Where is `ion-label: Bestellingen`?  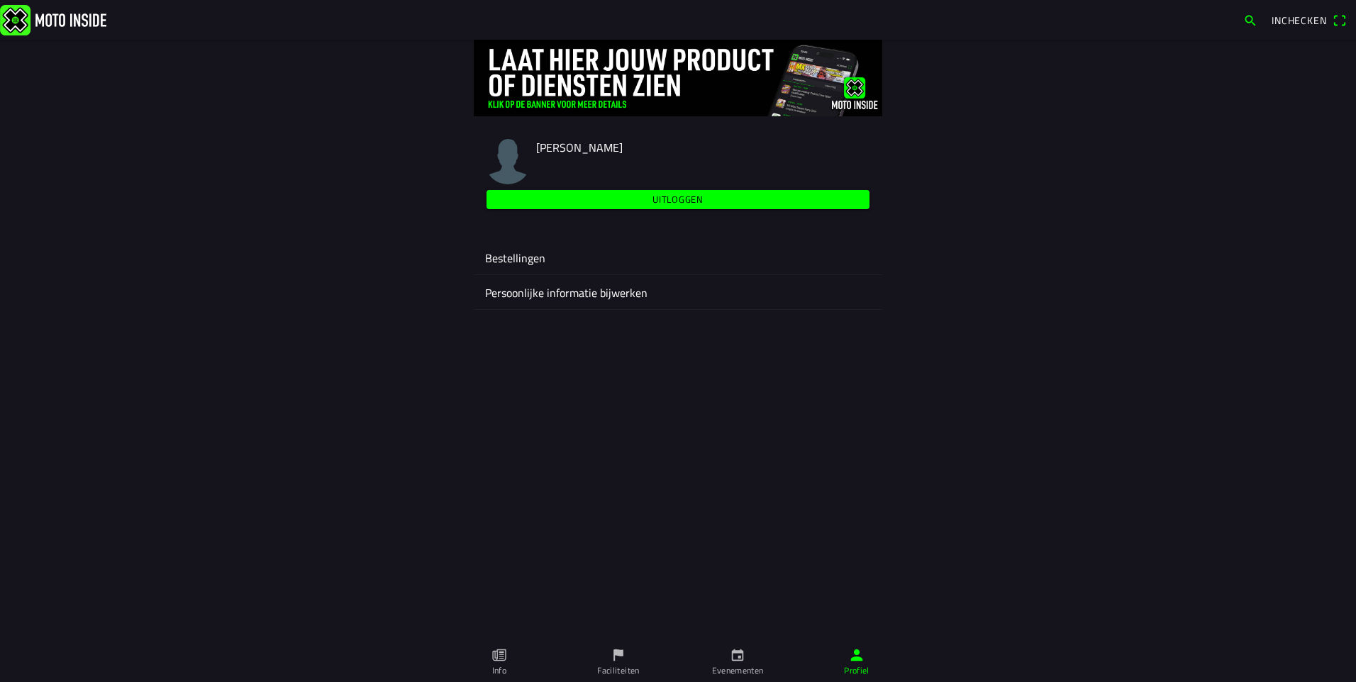 ion-label: Bestellingen is located at coordinates (678, 258).